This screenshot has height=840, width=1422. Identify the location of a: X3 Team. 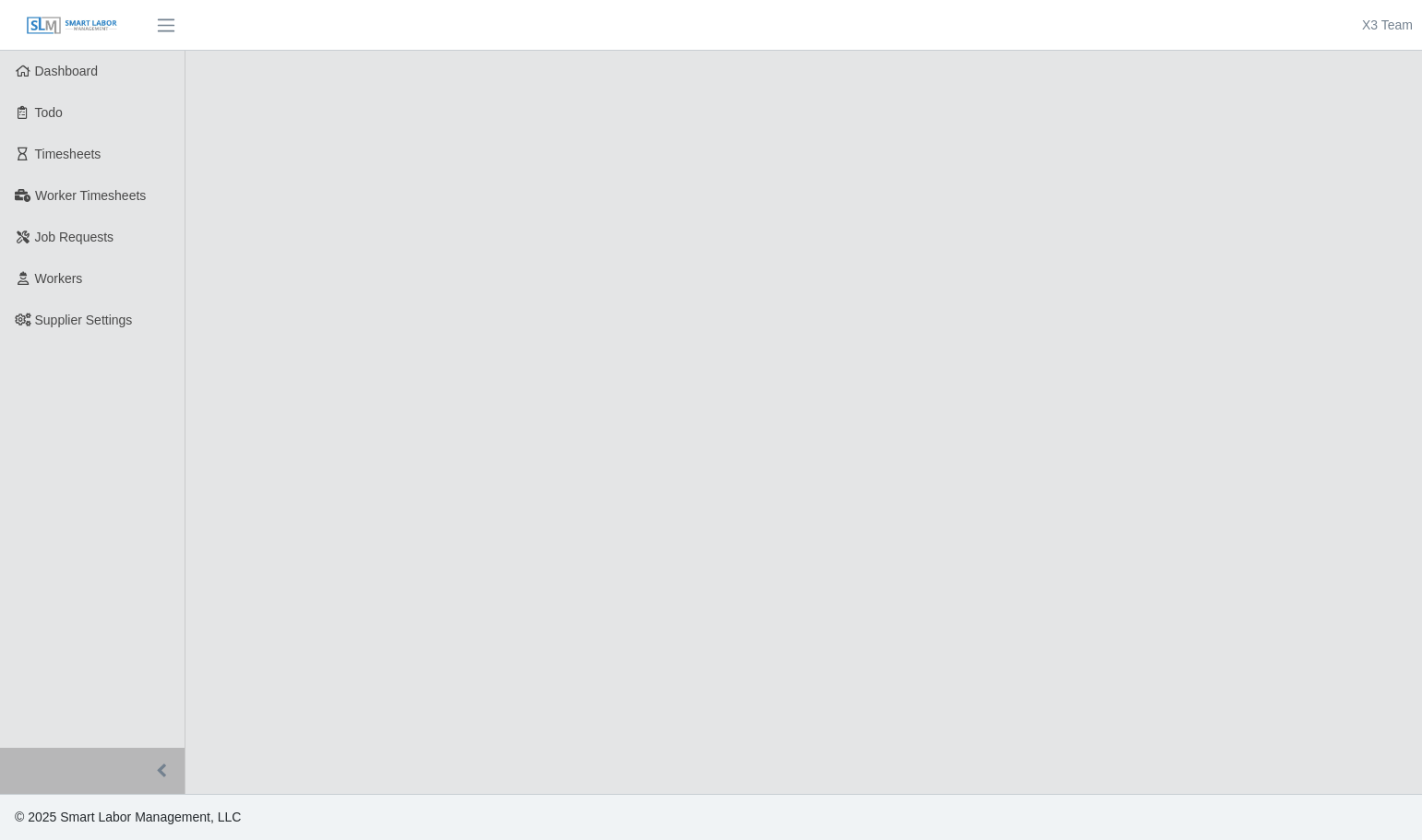
(1386, 25).